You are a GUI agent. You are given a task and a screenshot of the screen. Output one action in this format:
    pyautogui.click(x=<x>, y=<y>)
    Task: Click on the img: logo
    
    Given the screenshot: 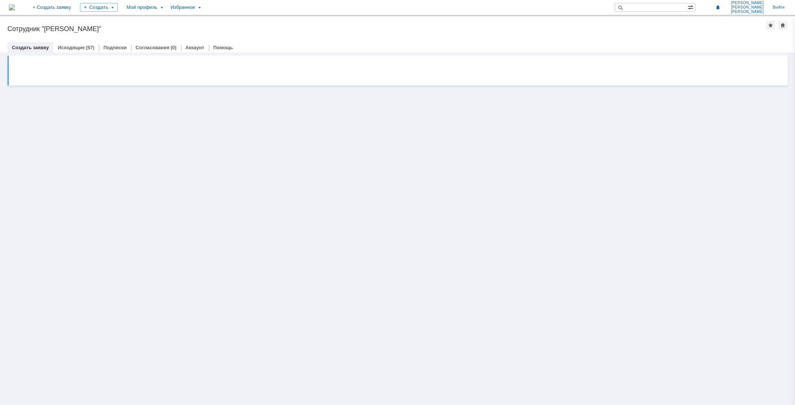 What is the action you would take?
    pyautogui.click(x=12, y=7)
    